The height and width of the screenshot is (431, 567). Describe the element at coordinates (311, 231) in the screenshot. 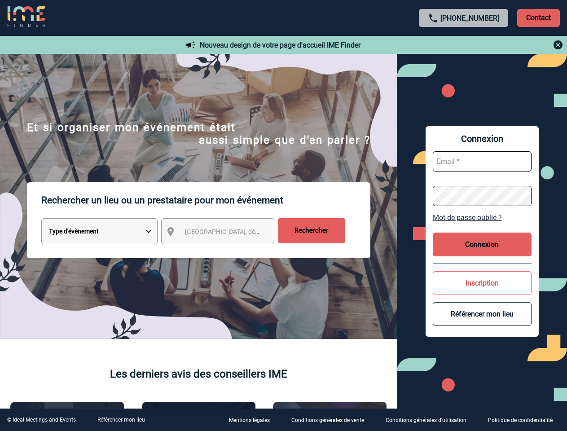

I see `input: Rechercher` at that location.